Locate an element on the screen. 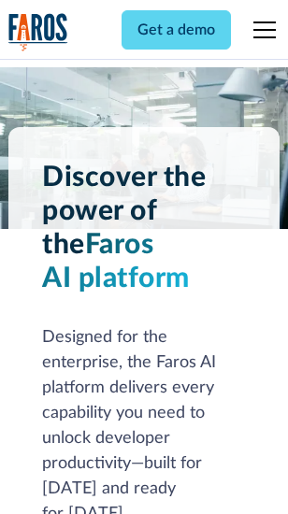 The height and width of the screenshot is (514, 288). h1: Discover the power of the is located at coordinates (144, 228).